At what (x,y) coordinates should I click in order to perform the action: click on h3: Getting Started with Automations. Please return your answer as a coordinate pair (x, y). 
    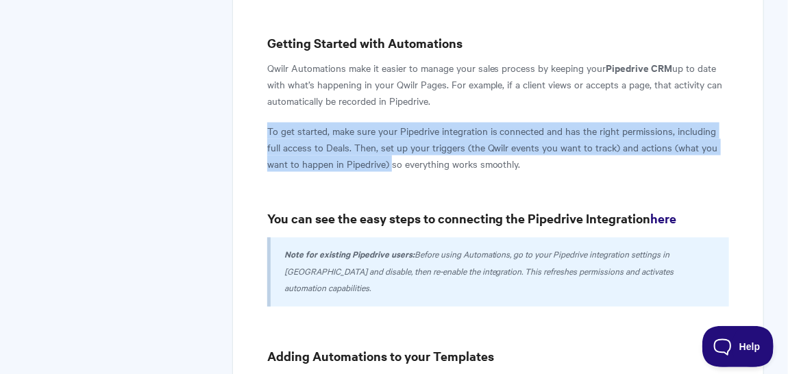
    Looking at the image, I should click on (498, 43).